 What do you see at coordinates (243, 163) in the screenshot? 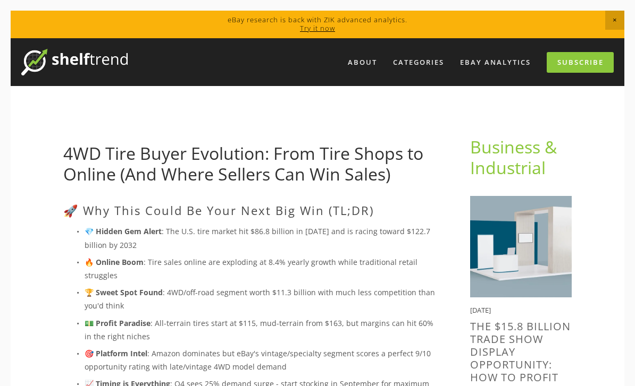
I see `a: 4WD Tire Buyer Evolution: From Tire Shops to Online (And Where Sellers Can Win Sales)` at bounding box center [243, 163].